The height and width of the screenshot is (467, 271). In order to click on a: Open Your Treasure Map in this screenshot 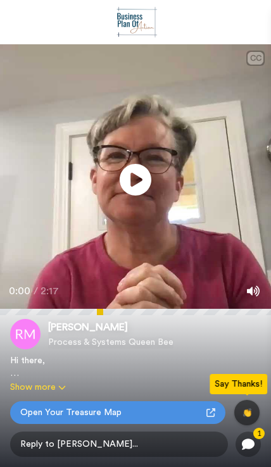, I will do `click(118, 413)`.